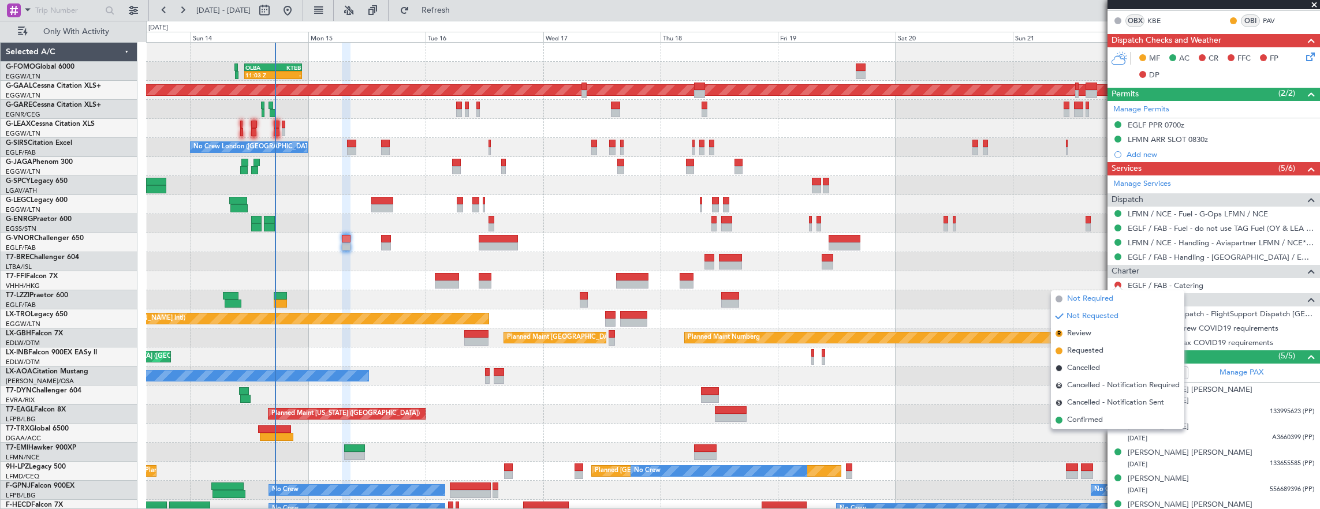 Image resolution: width=1320 pixels, height=509 pixels. Describe the element at coordinates (1090, 299) in the screenshot. I see `span: Not Required` at that location.